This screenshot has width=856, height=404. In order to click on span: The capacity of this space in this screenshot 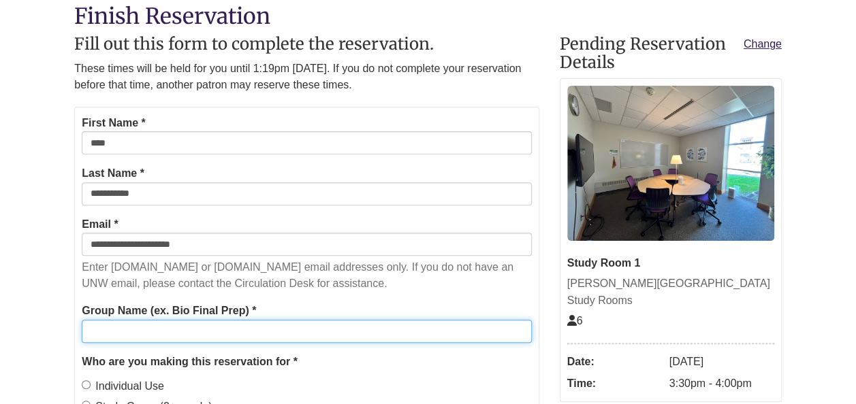, I will do `click(574, 321)`.